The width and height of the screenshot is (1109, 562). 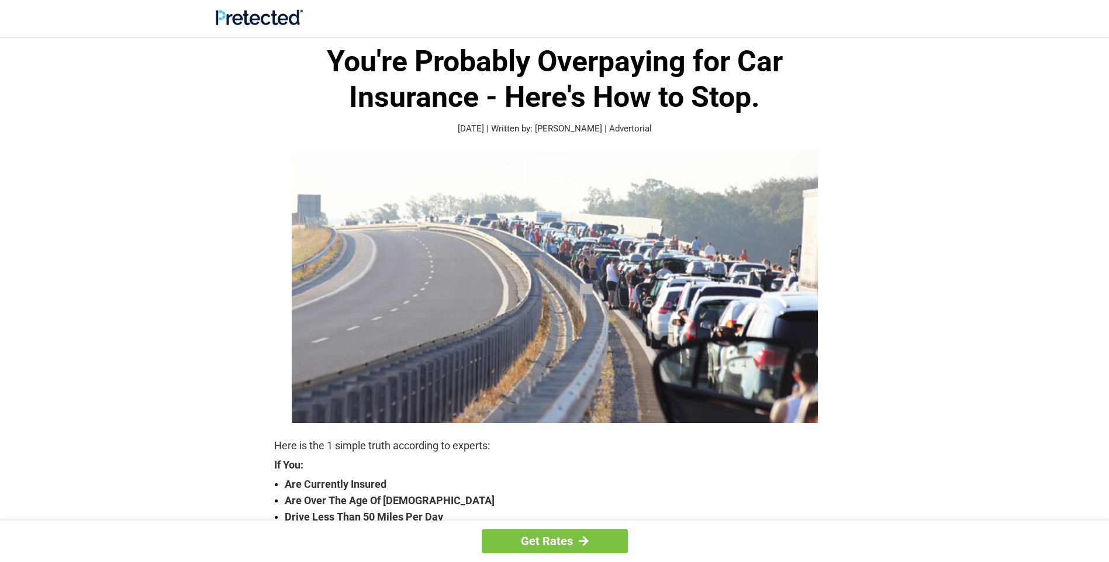 What do you see at coordinates (259, 17) in the screenshot?
I see `img: Site Logo` at bounding box center [259, 17].